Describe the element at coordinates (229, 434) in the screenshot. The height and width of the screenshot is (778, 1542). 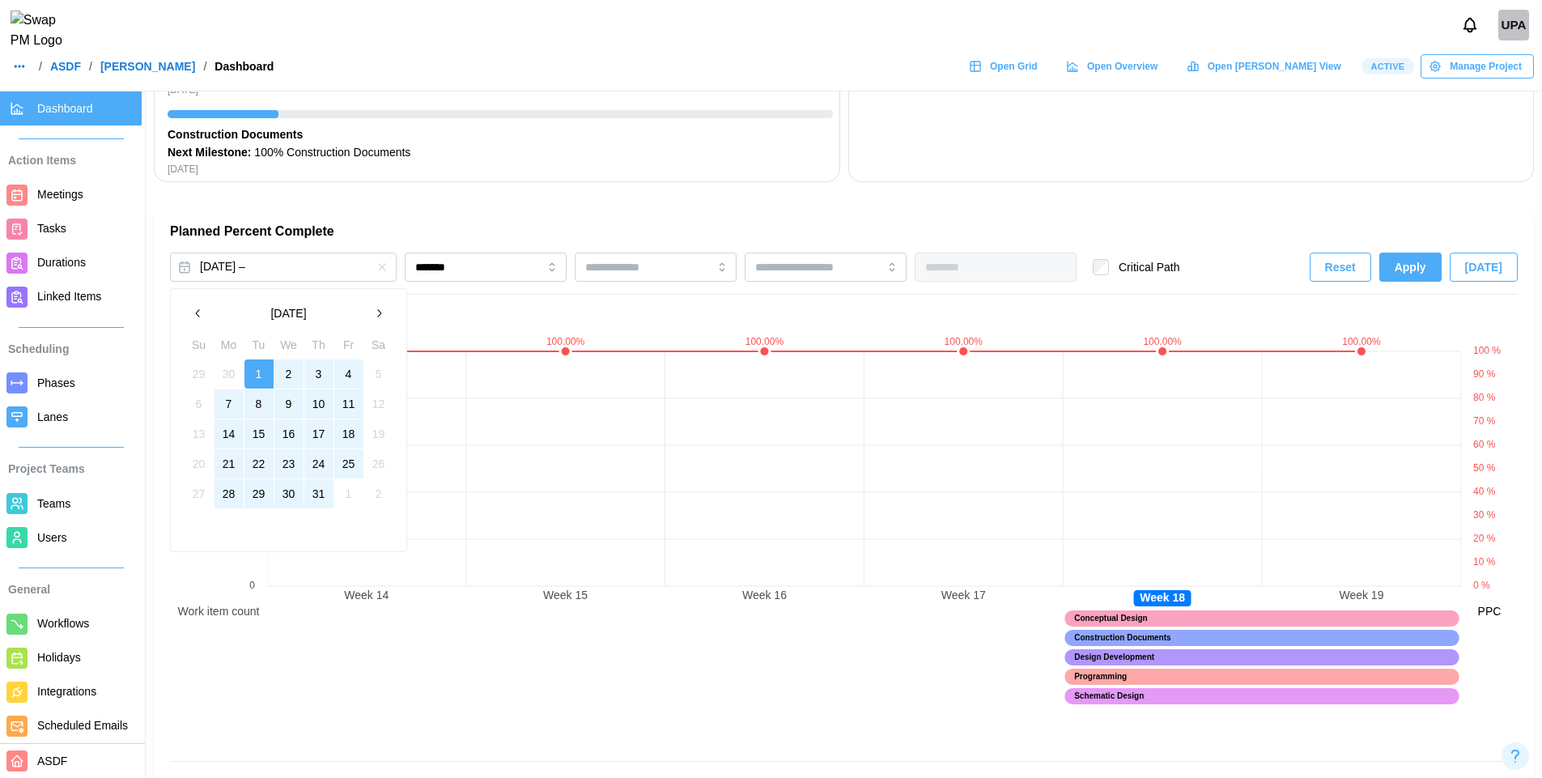
I see `button: 14 July 2025` at that location.